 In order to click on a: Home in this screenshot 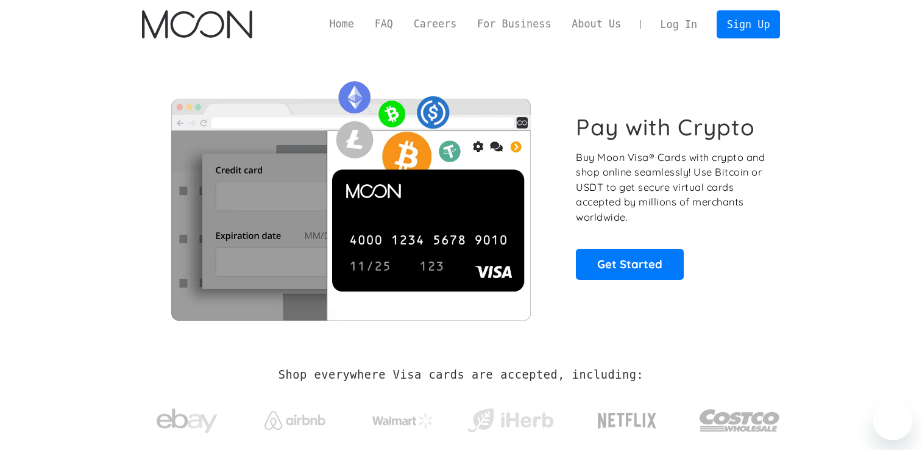, I will do `click(342, 24)`.